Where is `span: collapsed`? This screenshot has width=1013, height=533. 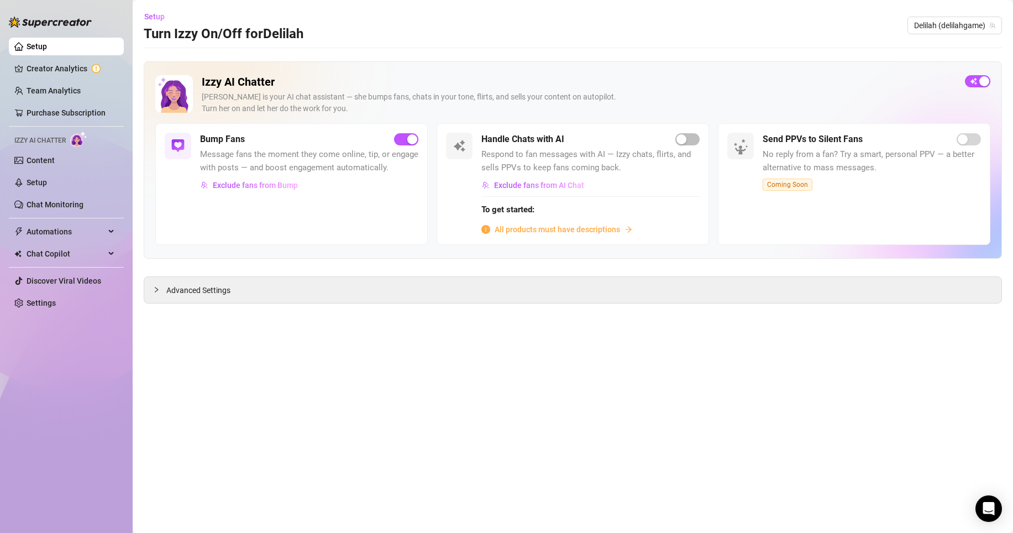 span: collapsed is located at coordinates (156, 290).